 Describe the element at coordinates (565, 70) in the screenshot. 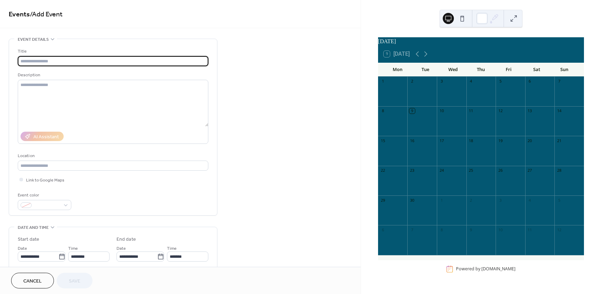

I see `div: Sun` at that location.